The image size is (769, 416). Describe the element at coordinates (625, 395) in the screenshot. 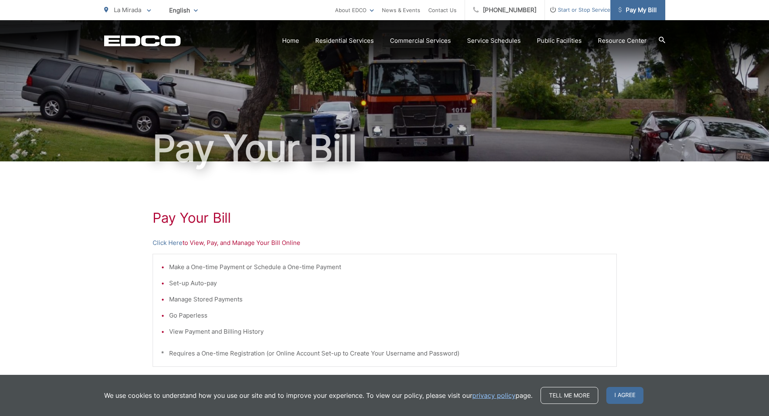

I see `span: I agree` at that location.